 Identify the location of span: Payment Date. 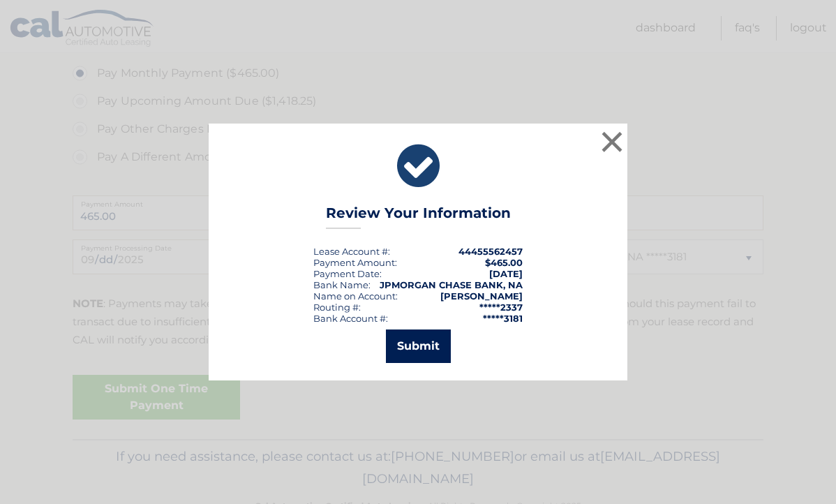
(346, 274).